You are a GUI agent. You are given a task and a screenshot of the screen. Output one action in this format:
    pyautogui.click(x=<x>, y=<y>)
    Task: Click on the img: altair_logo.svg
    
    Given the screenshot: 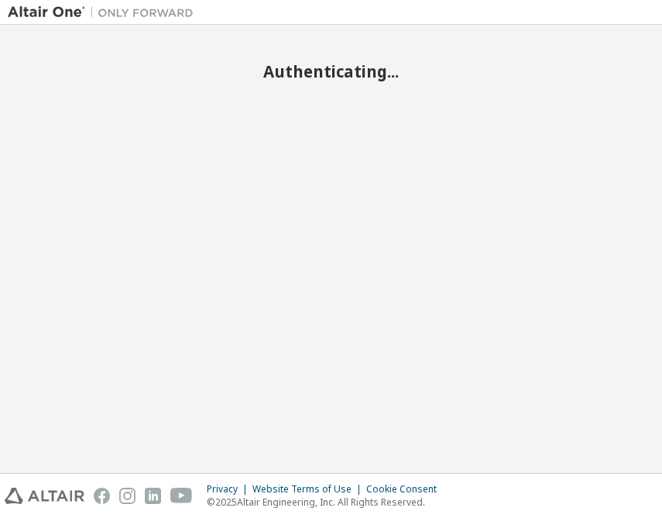 What is the action you would take?
    pyautogui.click(x=44, y=495)
    